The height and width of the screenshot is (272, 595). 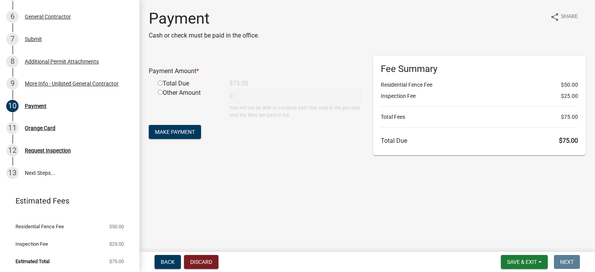 I want to click on button: Discard, so click(x=201, y=262).